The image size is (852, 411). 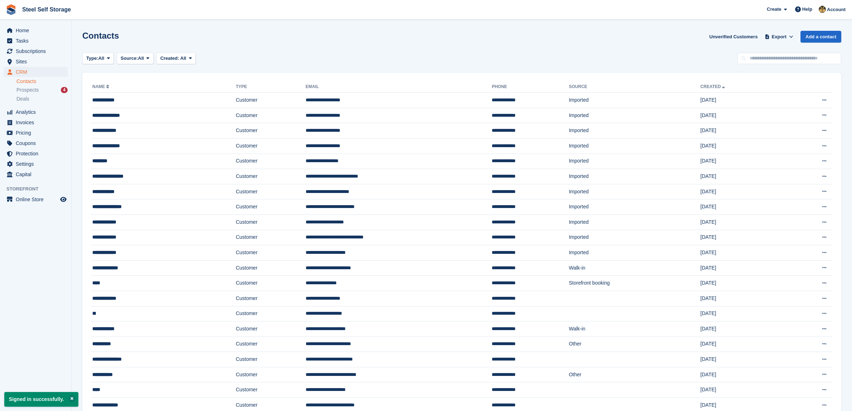 I want to click on span: Export, so click(x=779, y=37).